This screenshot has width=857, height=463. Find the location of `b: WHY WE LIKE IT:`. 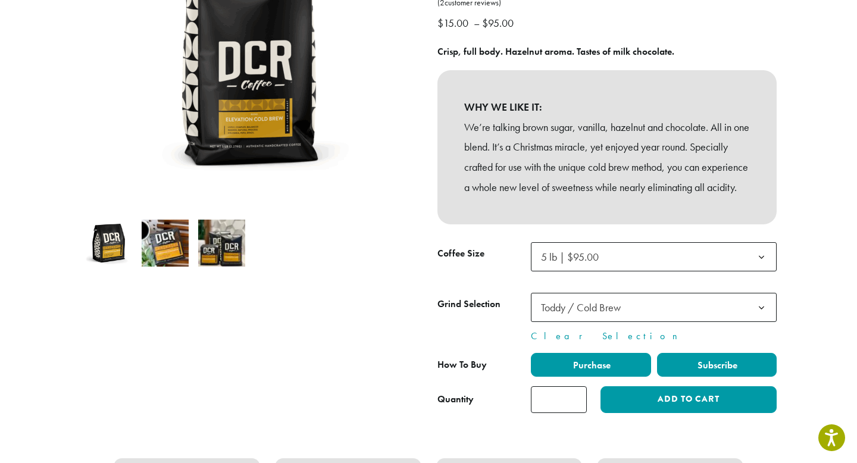

b: WHY WE LIKE IT: is located at coordinates (607, 107).